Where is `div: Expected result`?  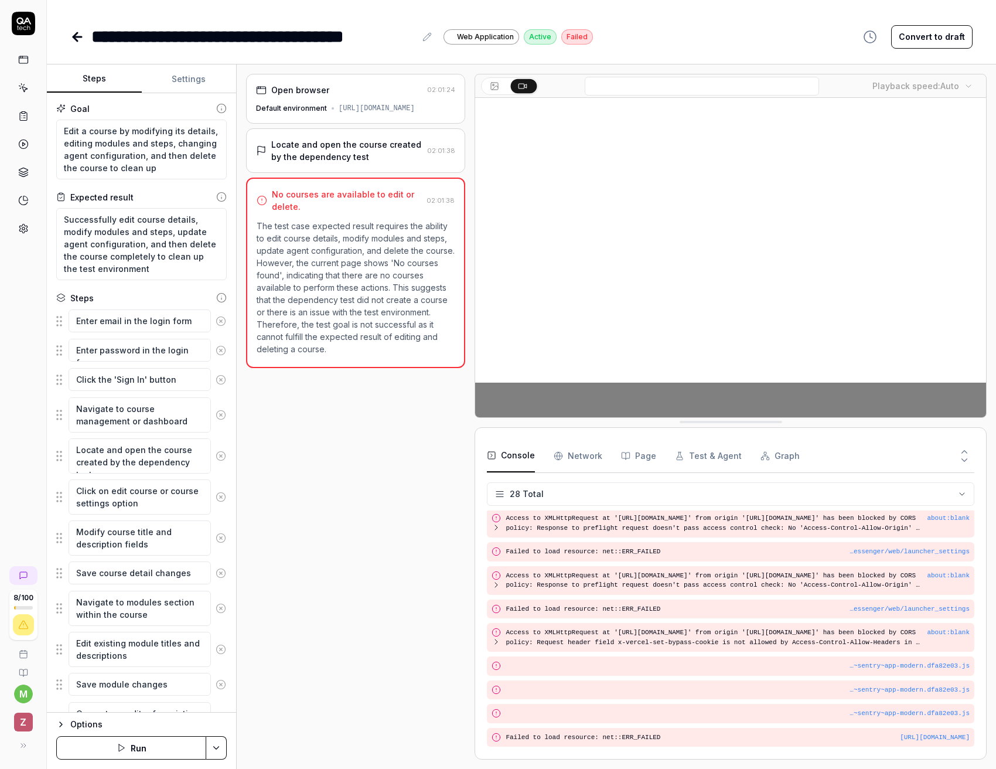
div: Expected result is located at coordinates (102, 197).